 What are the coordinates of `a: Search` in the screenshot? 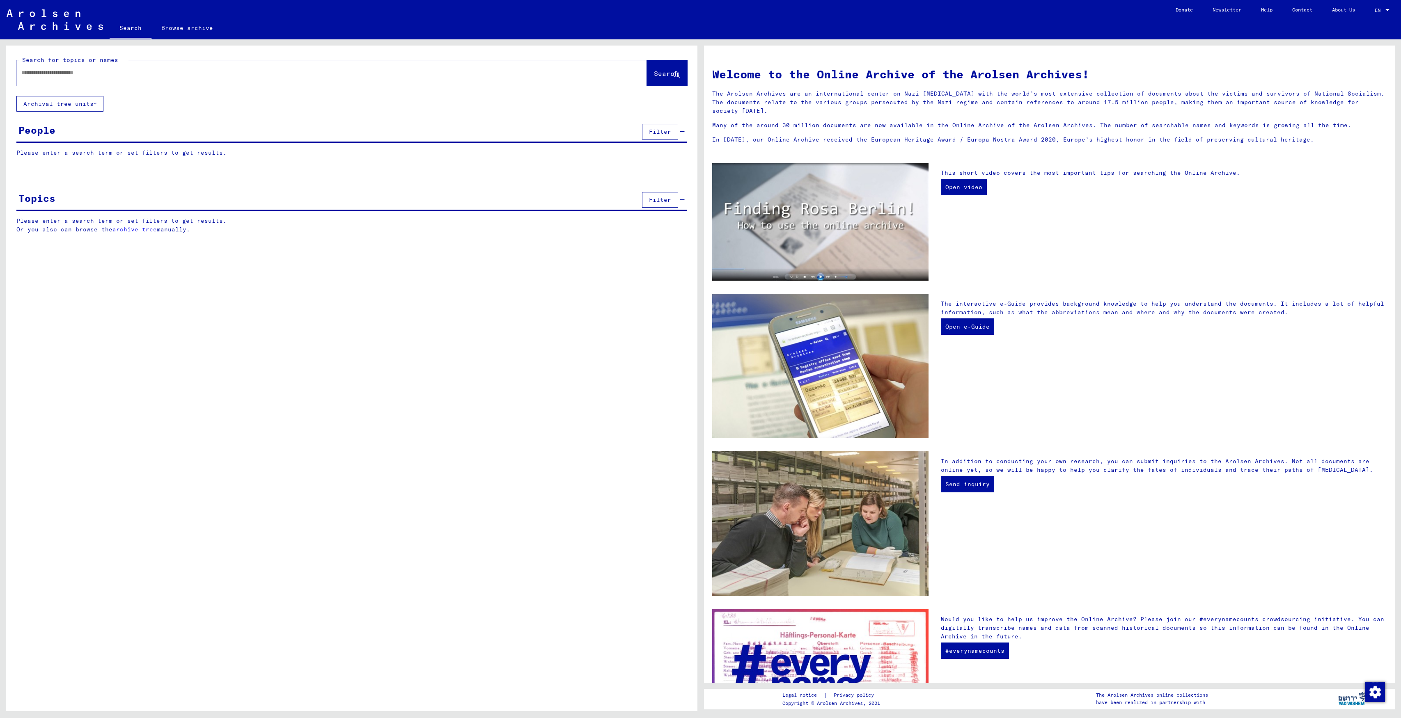 It's located at (131, 29).